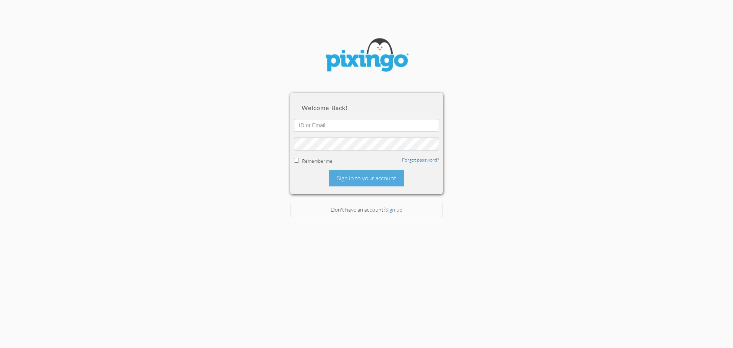 The width and height of the screenshot is (733, 348). I want to click on div: Sign in to your account, so click(366, 178).